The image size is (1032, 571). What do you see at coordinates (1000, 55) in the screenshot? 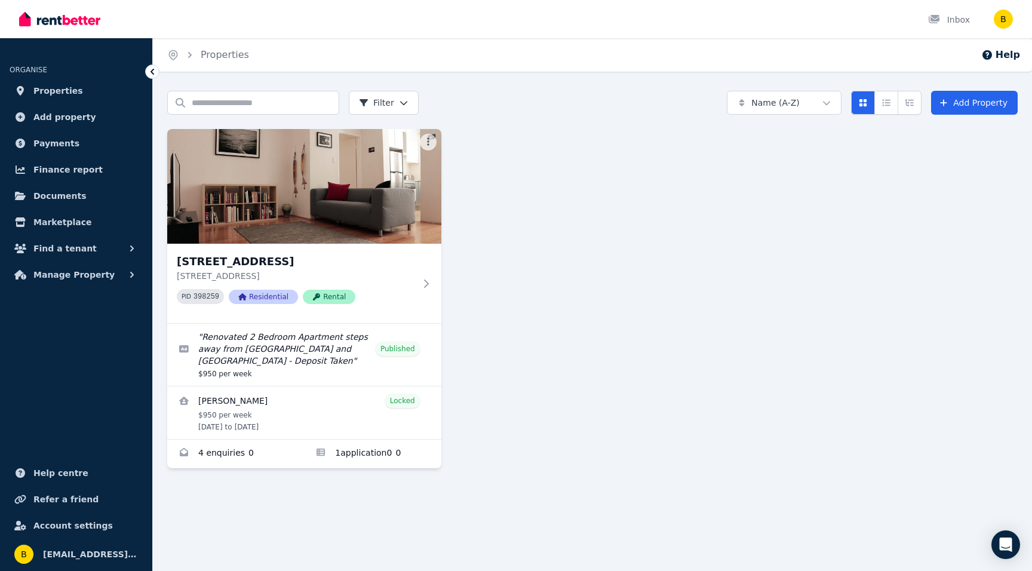
I see `button: Help` at bounding box center [1000, 55].